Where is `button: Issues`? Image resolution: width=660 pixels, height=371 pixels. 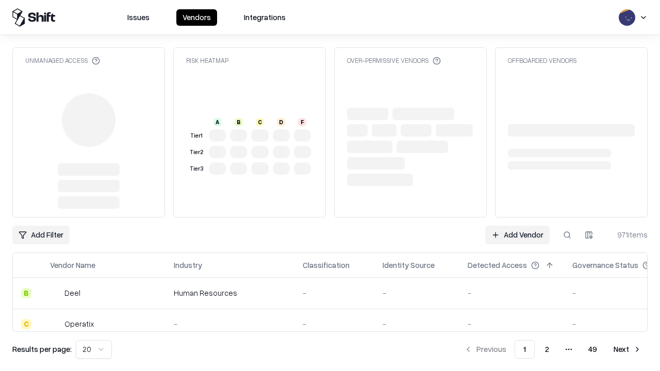
button: Issues is located at coordinates (138, 18).